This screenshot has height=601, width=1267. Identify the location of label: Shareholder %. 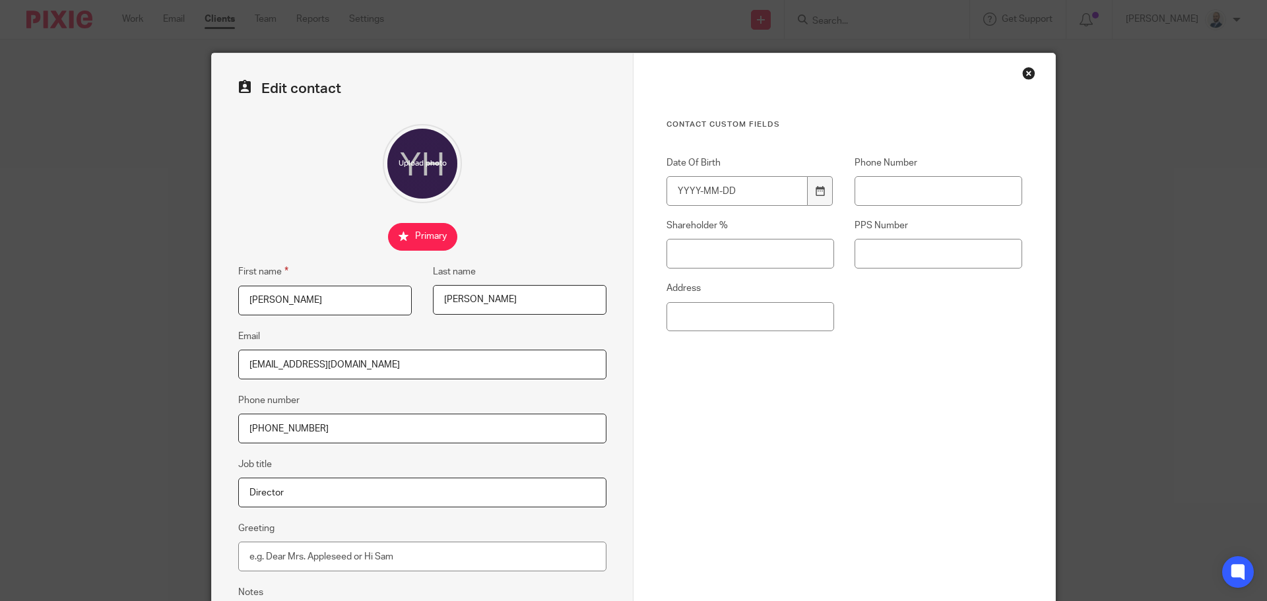
(750, 226).